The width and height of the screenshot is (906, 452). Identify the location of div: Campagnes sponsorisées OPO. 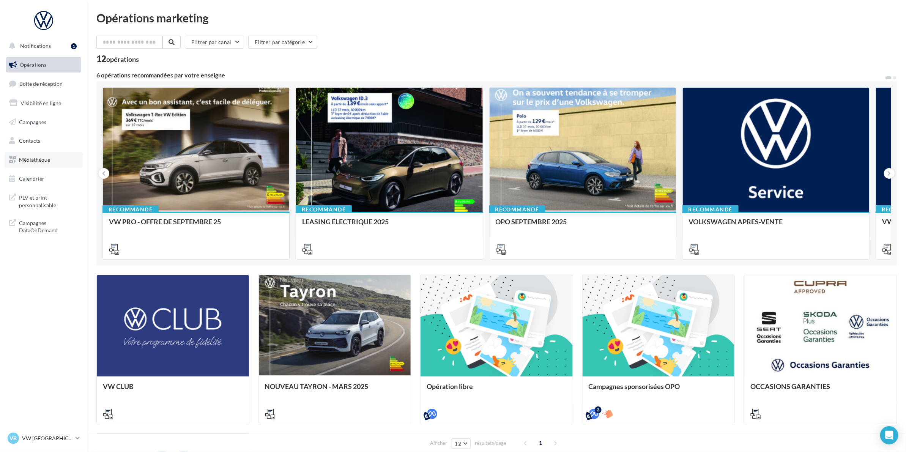
(659, 390).